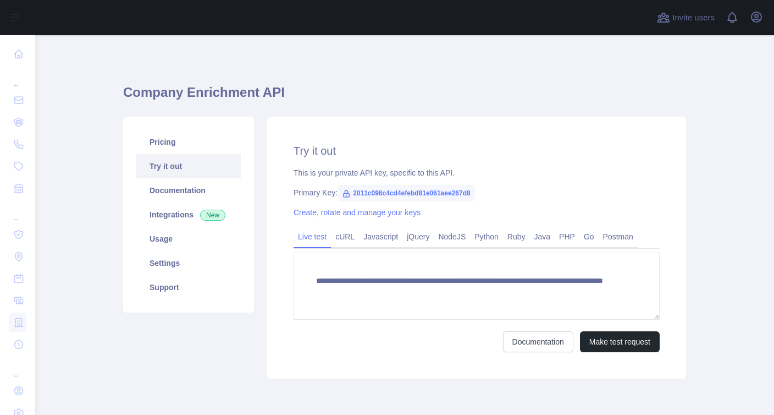 The width and height of the screenshot is (774, 415). Describe the element at coordinates (686, 18) in the screenshot. I see `button: Invite users` at that location.